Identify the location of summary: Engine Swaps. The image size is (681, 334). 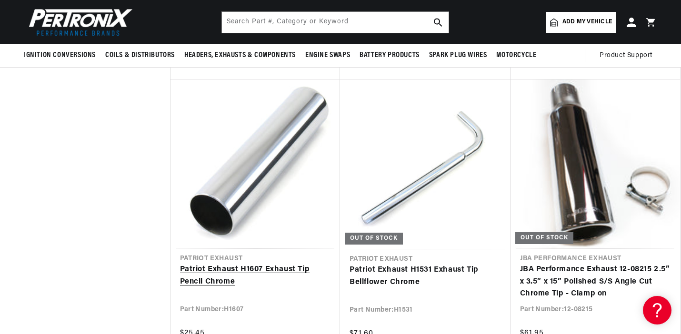
(328, 55).